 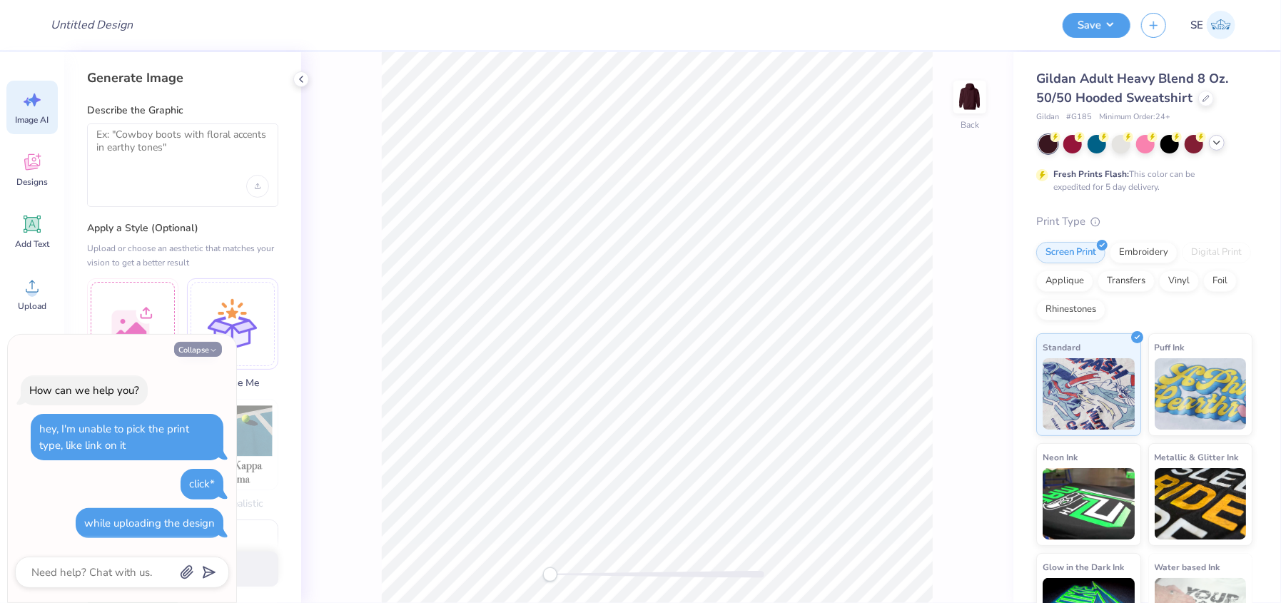 I want to click on a: SE, so click(x=1212, y=25).